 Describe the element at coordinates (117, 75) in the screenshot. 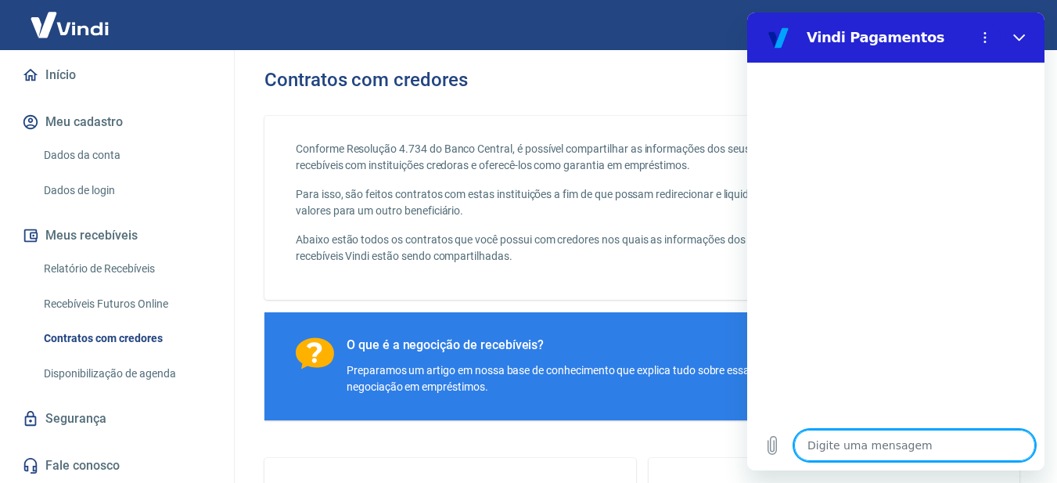

I see `a: Início` at that location.